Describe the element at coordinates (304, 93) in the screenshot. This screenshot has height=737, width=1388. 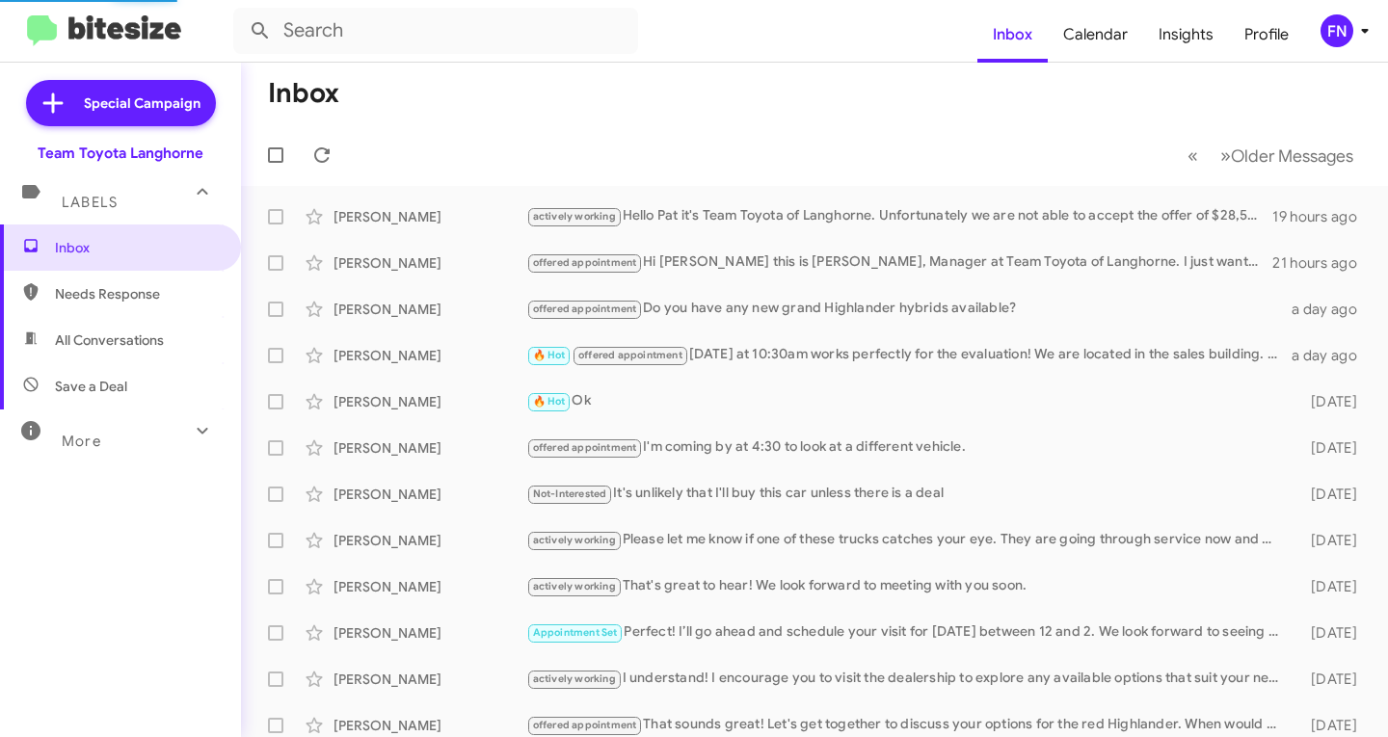
I see `h1: Inbox` at that location.